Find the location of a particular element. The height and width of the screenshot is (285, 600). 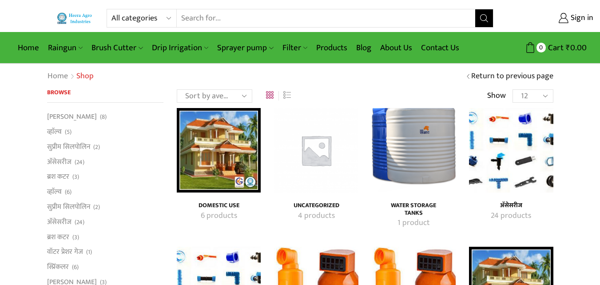

span: (1) is located at coordinates (89, 252).